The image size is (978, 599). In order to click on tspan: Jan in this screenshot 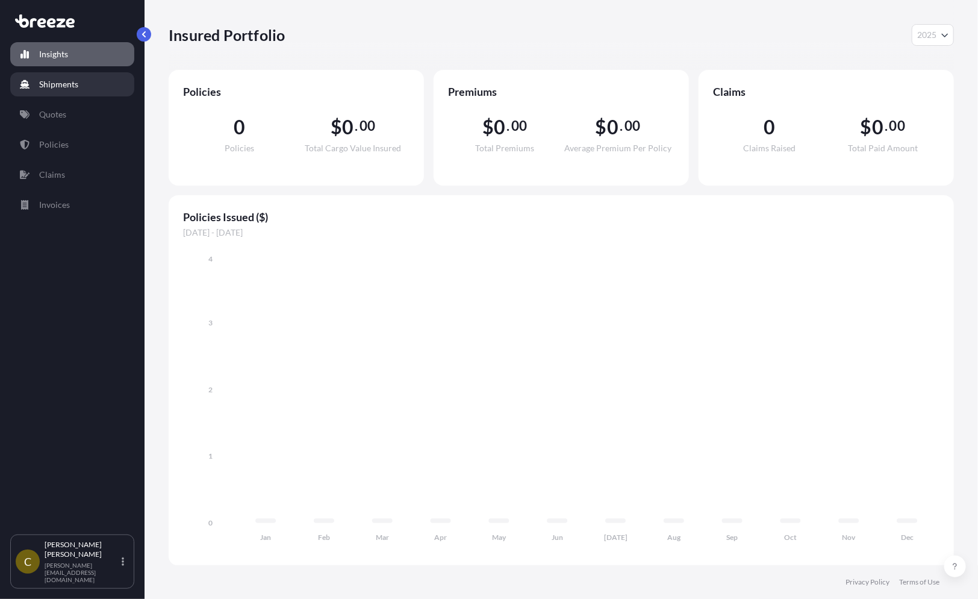, I will do `click(266, 537)`.